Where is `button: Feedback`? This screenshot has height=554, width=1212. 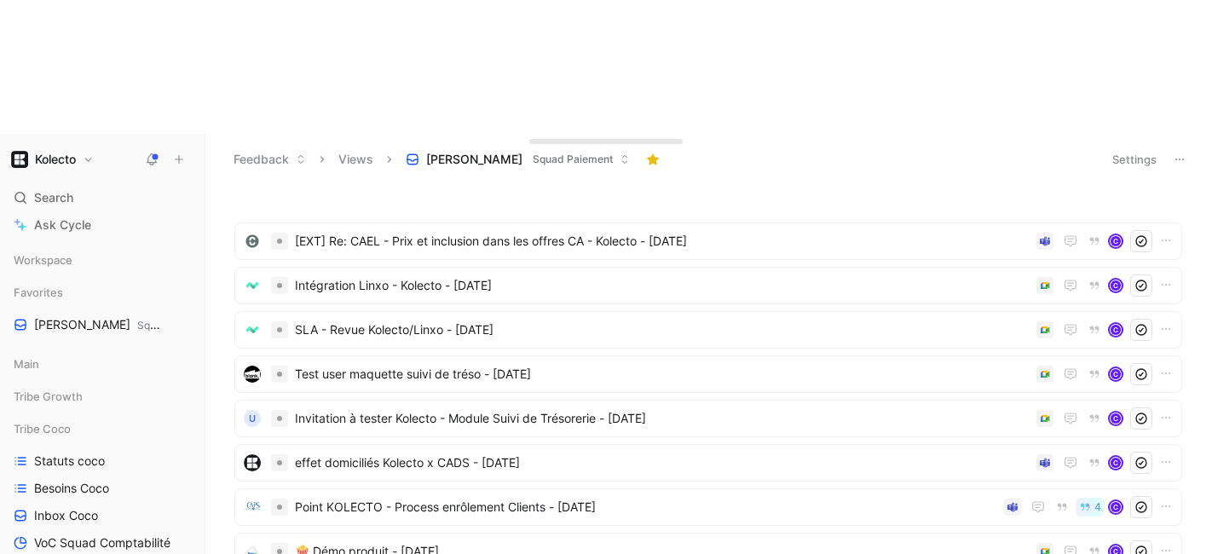
button: Feedback is located at coordinates (269, 159).